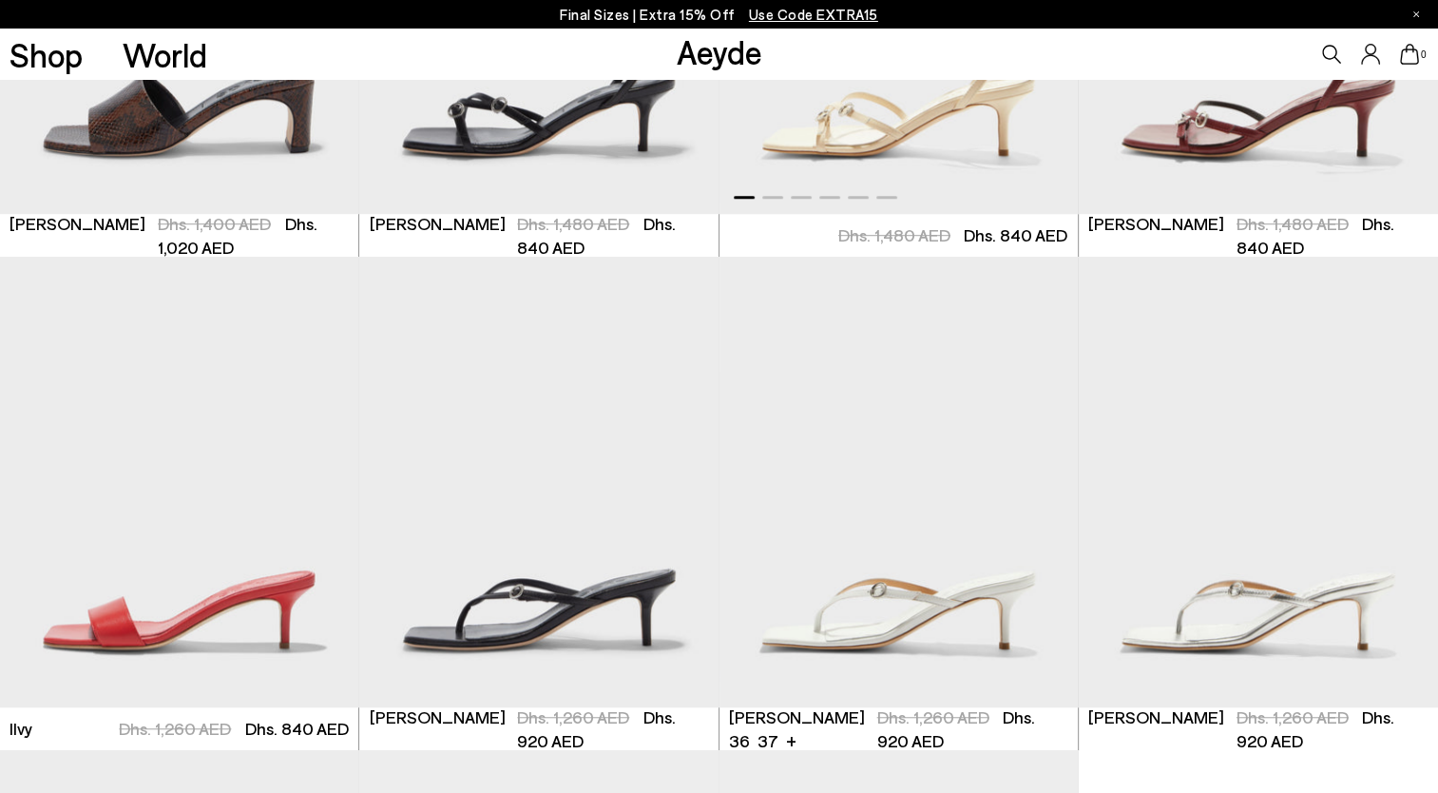 The height and width of the screenshot is (793, 1438). Describe the element at coordinates (164, 54) in the screenshot. I see `a: World` at that location.